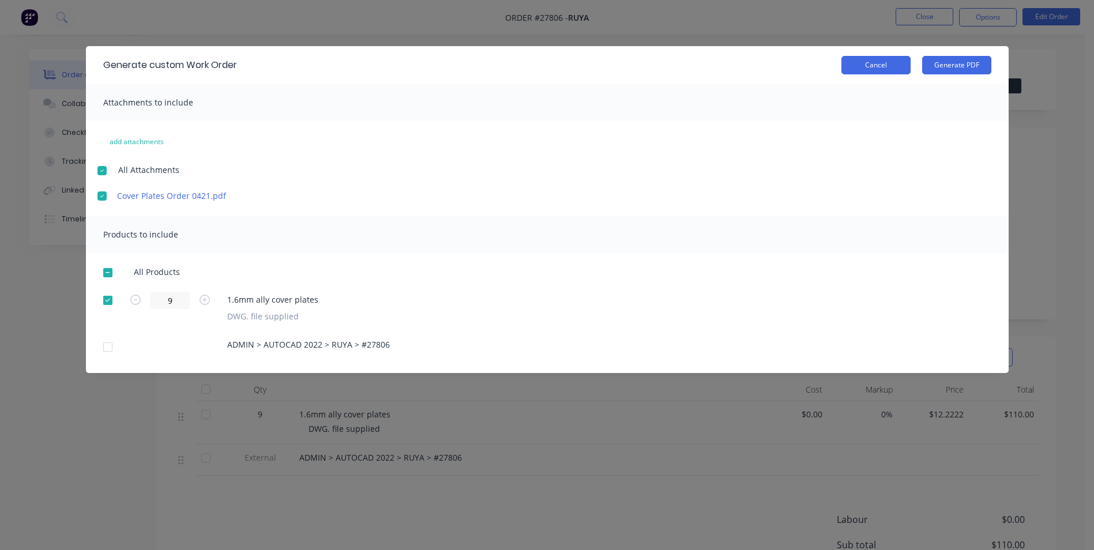 This screenshot has width=1094, height=550. Describe the element at coordinates (148, 102) in the screenshot. I see `span: Attachments to include` at that location.